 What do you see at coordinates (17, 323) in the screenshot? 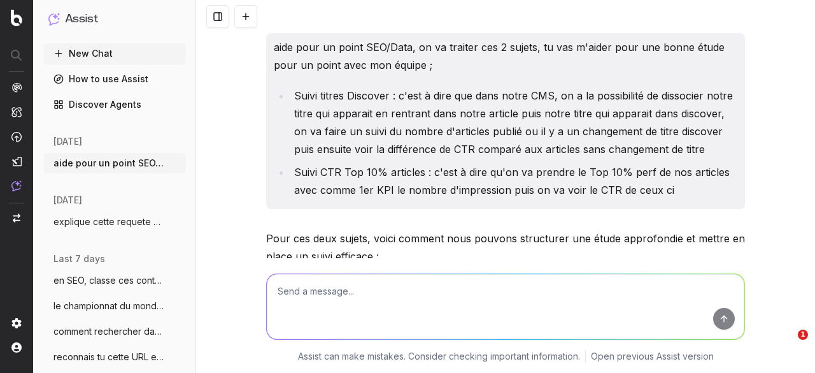
I see `img: Setting` at bounding box center [17, 323].